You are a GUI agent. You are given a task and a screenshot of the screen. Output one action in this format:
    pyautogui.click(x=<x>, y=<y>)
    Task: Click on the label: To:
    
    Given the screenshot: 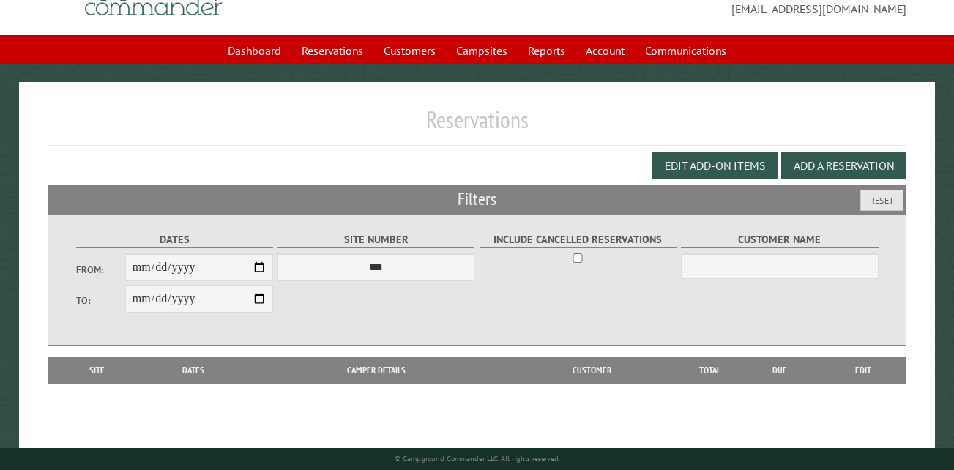 What is the action you would take?
    pyautogui.click(x=100, y=300)
    